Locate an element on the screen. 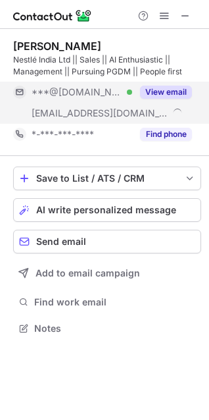 The width and height of the screenshot is (209, 420). span: AI write personalized message is located at coordinates (106, 210).